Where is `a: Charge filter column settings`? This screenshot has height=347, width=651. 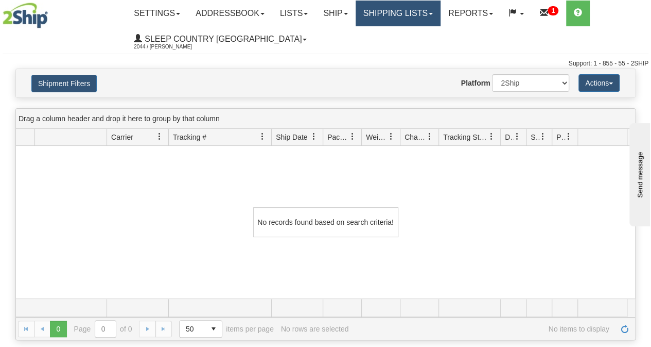
a: Charge filter column settings is located at coordinates (430, 136).